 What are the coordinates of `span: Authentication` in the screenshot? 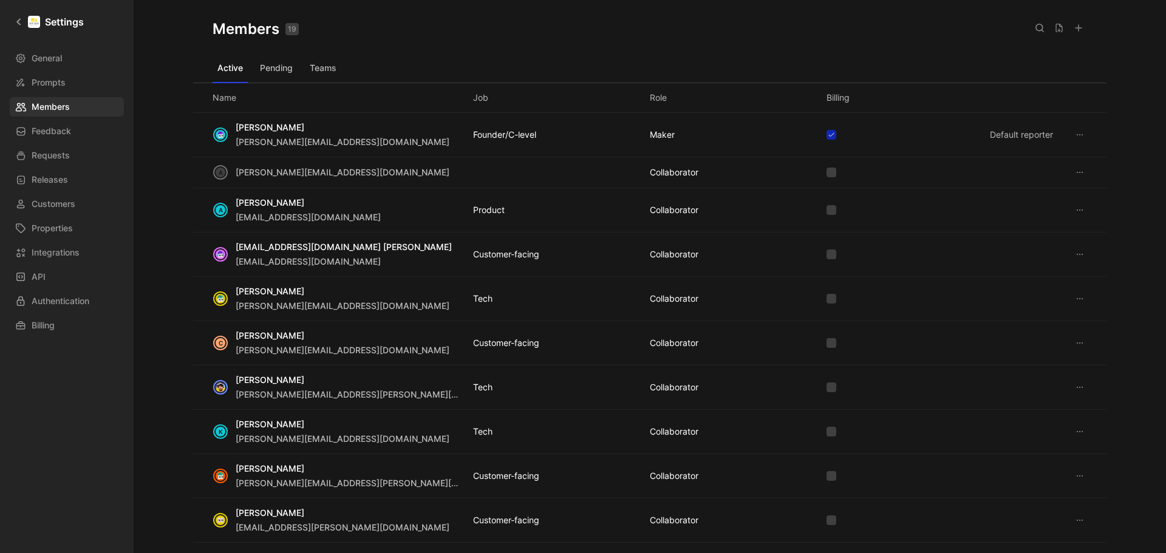 It's located at (60, 301).